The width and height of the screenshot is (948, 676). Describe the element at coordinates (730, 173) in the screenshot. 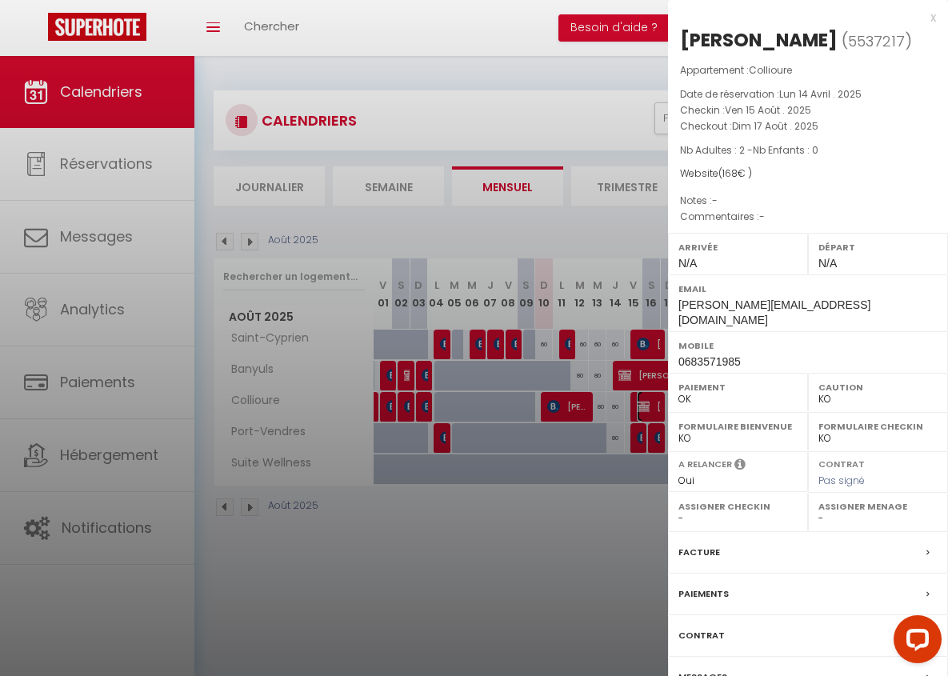

I see `span: 168` at that location.